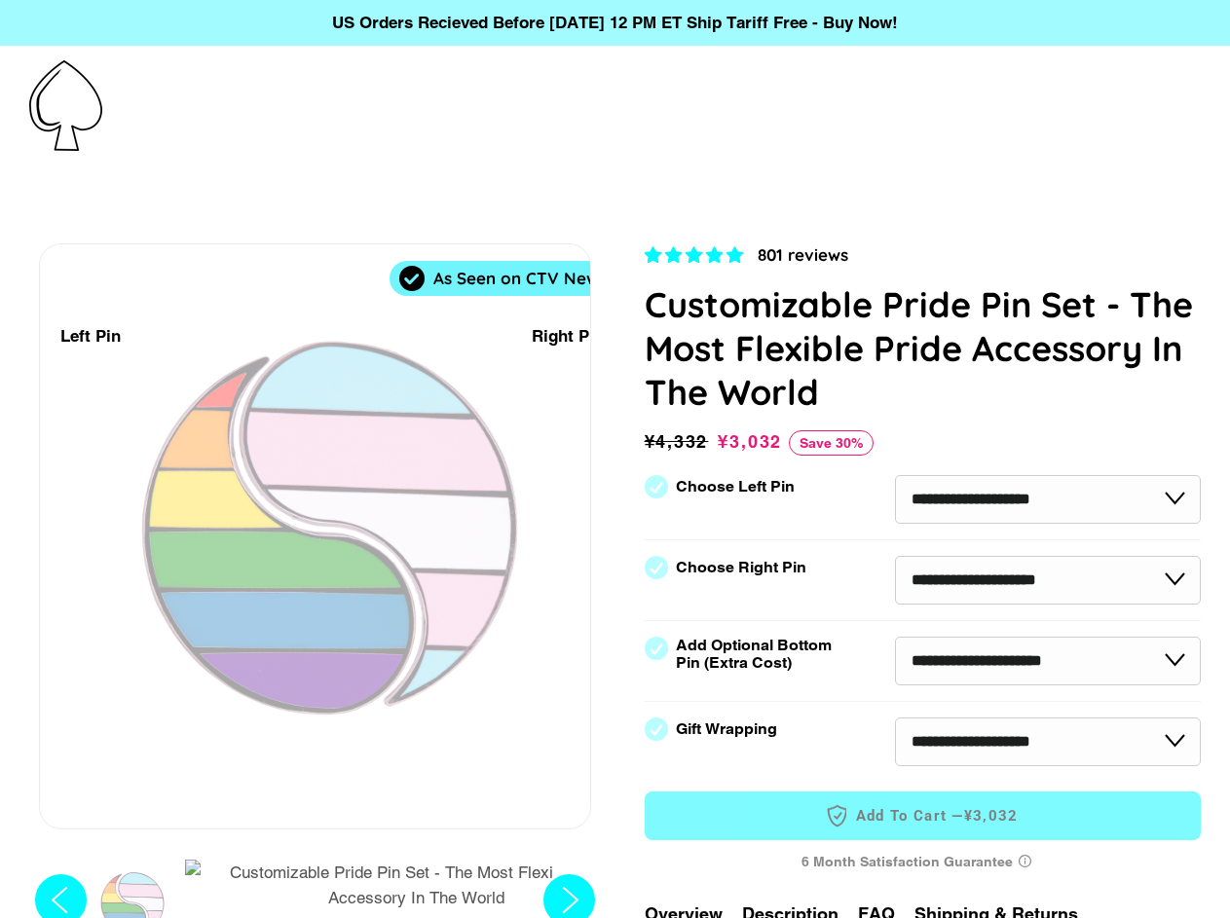 The height and width of the screenshot is (918, 1230). Describe the element at coordinates (923, 348) in the screenshot. I see `h1: Customizable Pride Pin Set - The Most Flexible Pride Accessory In The World` at that location.